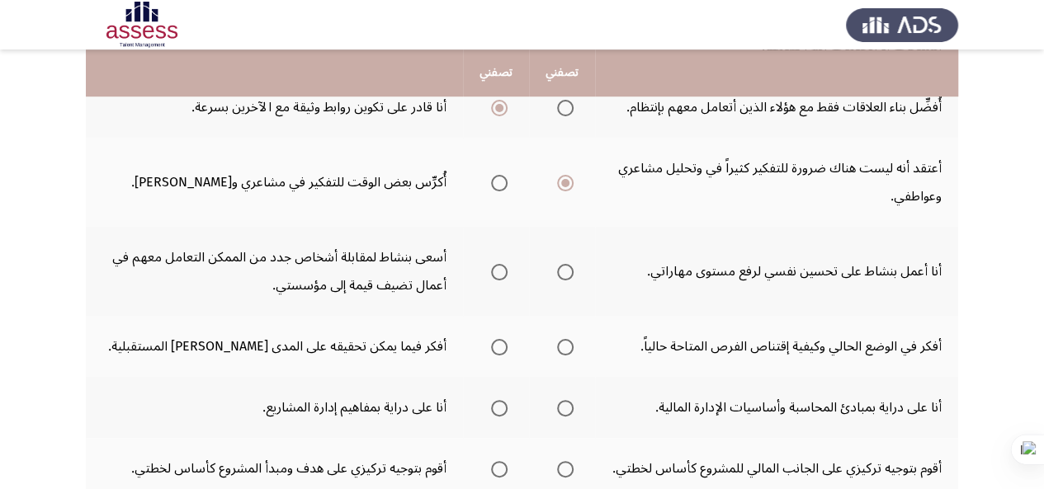 Image resolution: width=1044 pixels, height=489 pixels. Describe the element at coordinates (902, 25) in the screenshot. I see `img: Assess Talent Management logo` at that location.